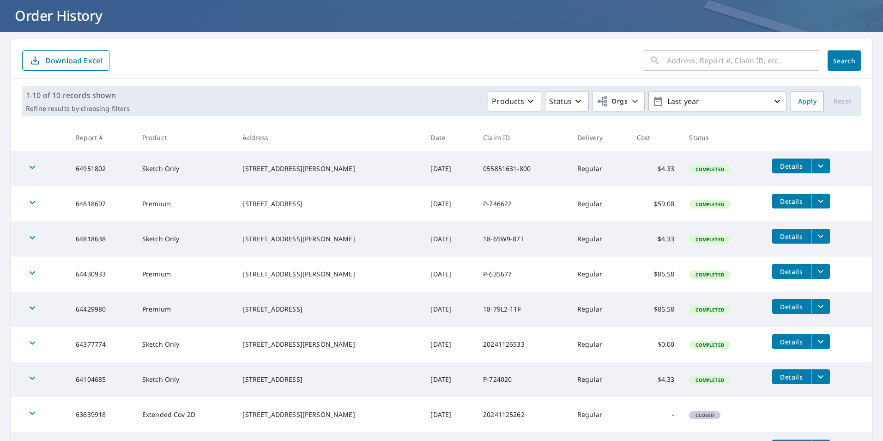 This screenshot has width=883, height=441. Describe the element at coordinates (523, 239) in the screenshot. I see `td: 18-65W9-87T` at that location.